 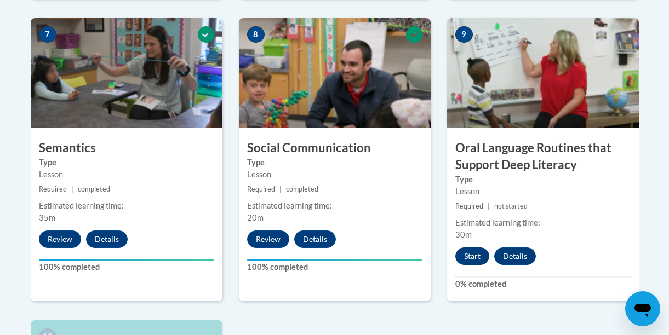 What do you see at coordinates (543, 157) in the screenshot?
I see `h3: Oral Language Routines that Support Deep Literacy` at bounding box center [543, 157].